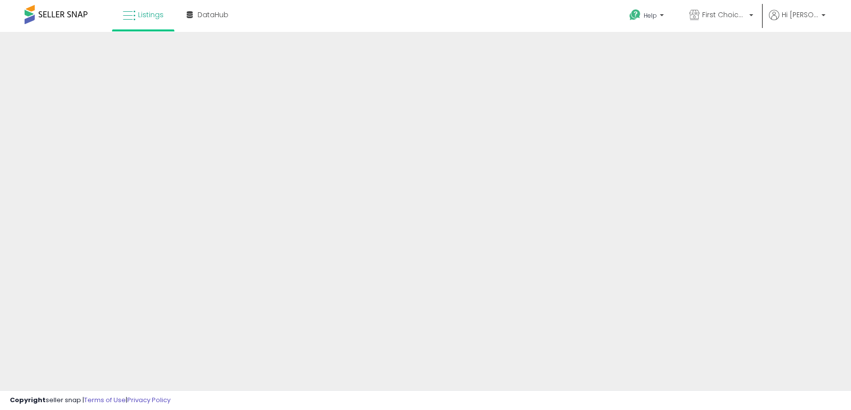 The width and height of the screenshot is (851, 410). Describe the element at coordinates (28, 400) in the screenshot. I see `strong: Copyright` at that location.